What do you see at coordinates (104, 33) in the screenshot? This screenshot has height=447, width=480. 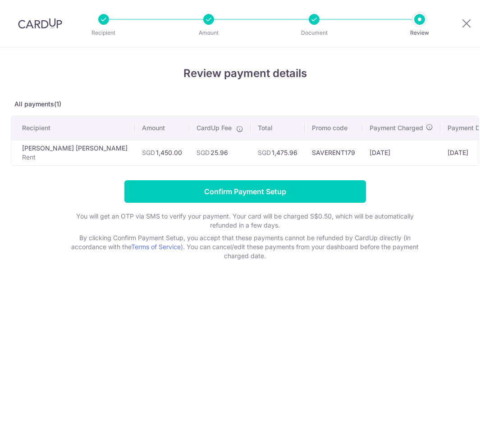 I see `p: Recipient` at bounding box center [104, 33].